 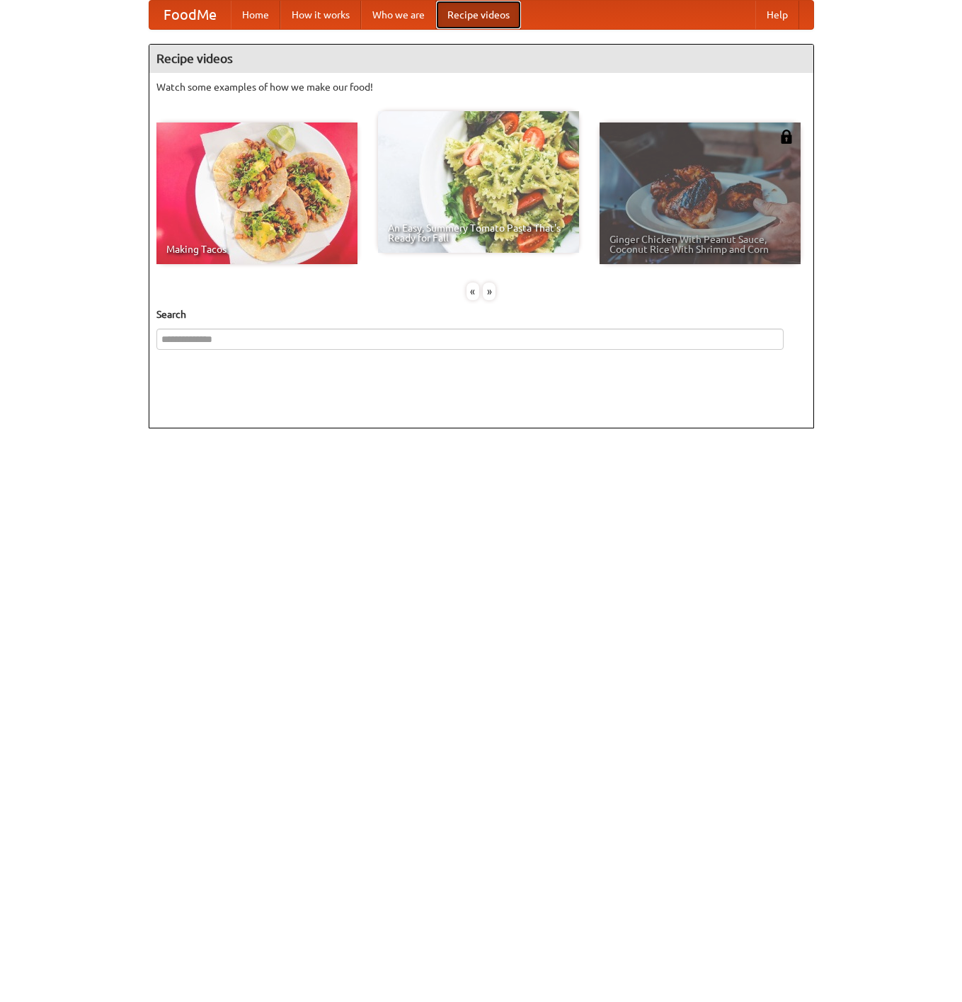 I want to click on h5: Search, so click(x=481, y=314).